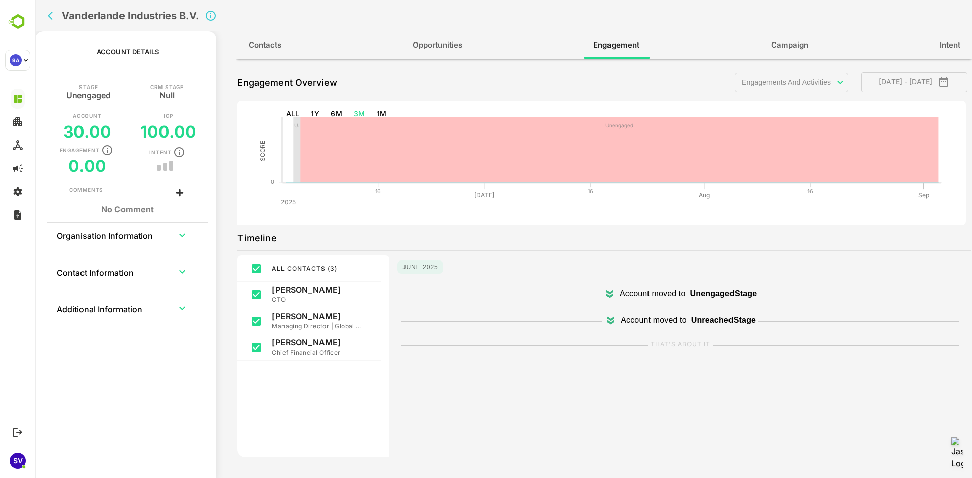  What do you see at coordinates (132, 87) in the screenshot?
I see `p: CRM Stage` at bounding box center [132, 87].